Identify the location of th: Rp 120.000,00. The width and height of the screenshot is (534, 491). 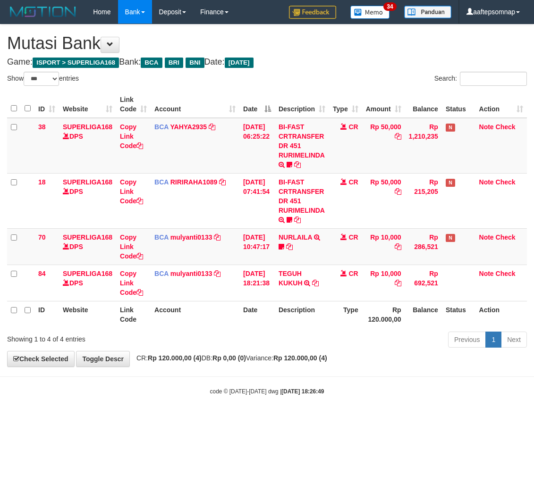
(383, 314).